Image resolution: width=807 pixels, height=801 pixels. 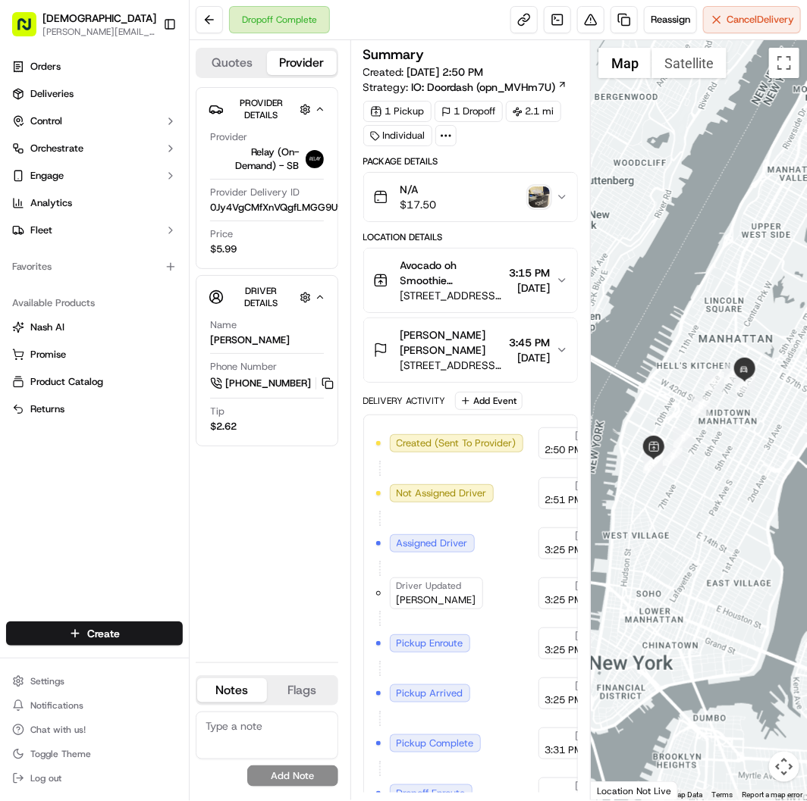 What do you see at coordinates (574, 751) in the screenshot?
I see `span: 3:31 PM EDT` at bounding box center [574, 751].